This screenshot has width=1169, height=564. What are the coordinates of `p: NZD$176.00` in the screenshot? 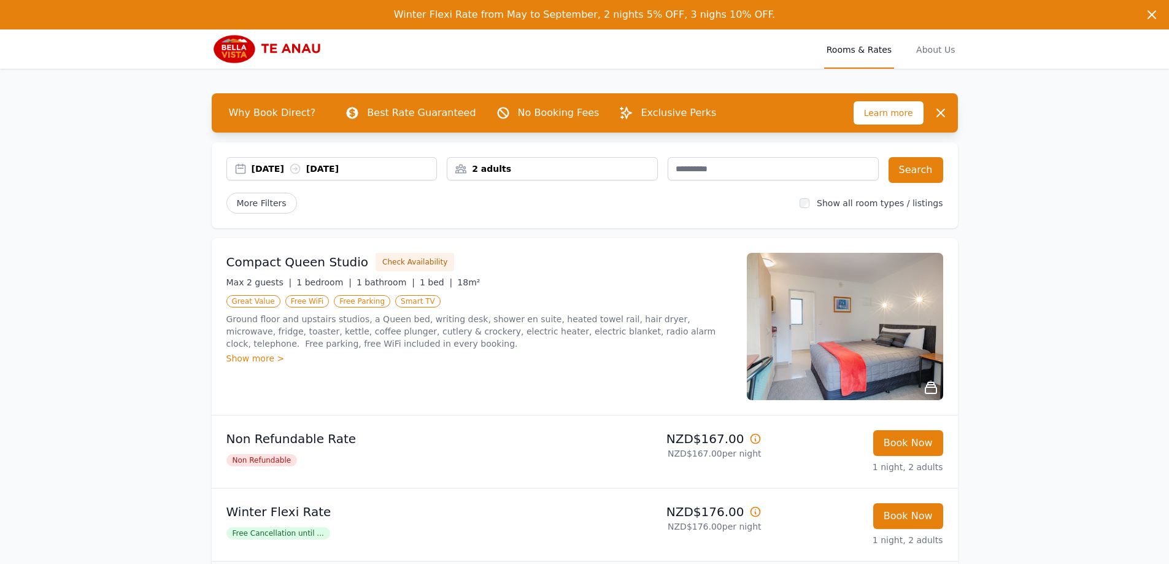 It's located at (676, 512).